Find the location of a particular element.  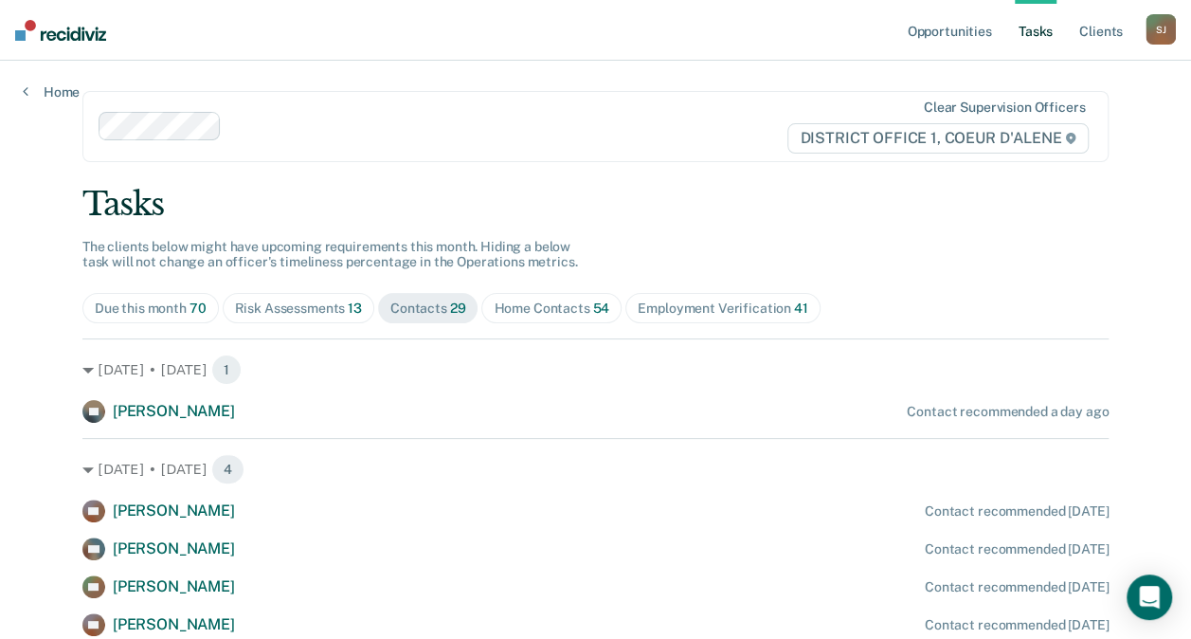

a: Home is located at coordinates (51, 92).